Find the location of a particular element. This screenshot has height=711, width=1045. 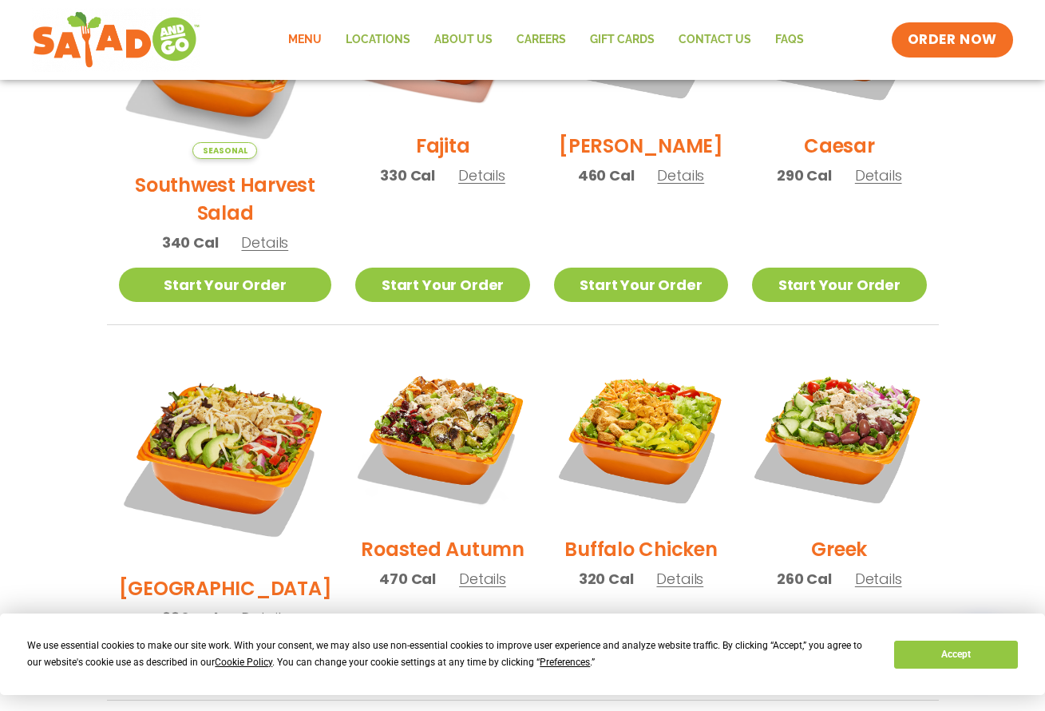

span: 340 Cal is located at coordinates (190, 242).